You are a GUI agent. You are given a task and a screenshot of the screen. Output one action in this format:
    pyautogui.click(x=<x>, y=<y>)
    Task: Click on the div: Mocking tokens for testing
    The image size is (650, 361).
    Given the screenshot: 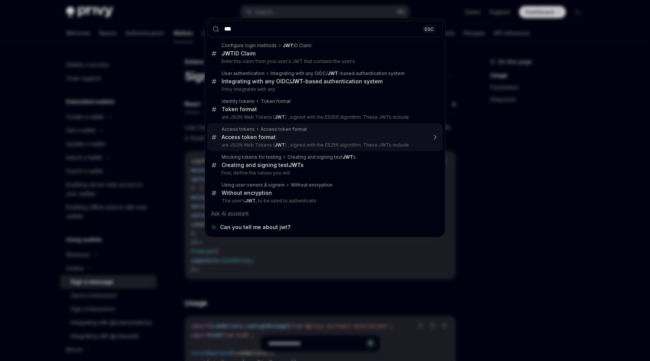 What is the action you would take?
    pyautogui.click(x=251, y=157)
    